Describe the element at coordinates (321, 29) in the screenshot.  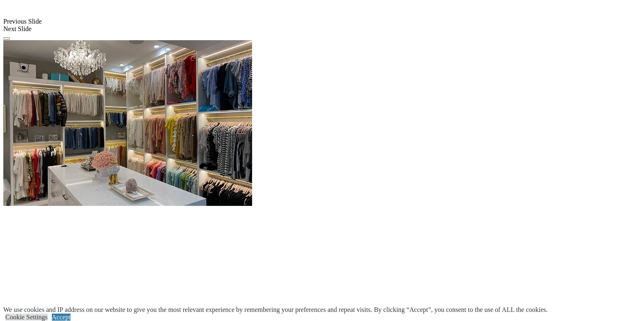
I see `div: Next Slide` at that location.